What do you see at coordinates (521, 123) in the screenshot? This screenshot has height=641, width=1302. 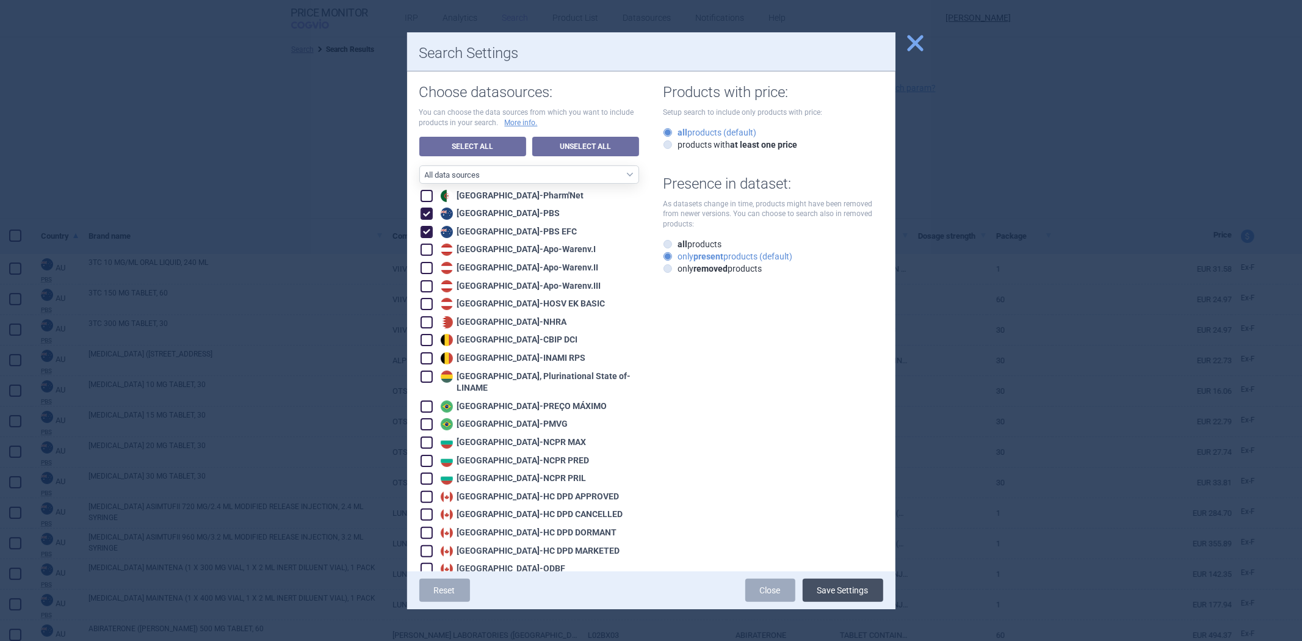 I see `a: More info.` at bounding box center [521, 123].